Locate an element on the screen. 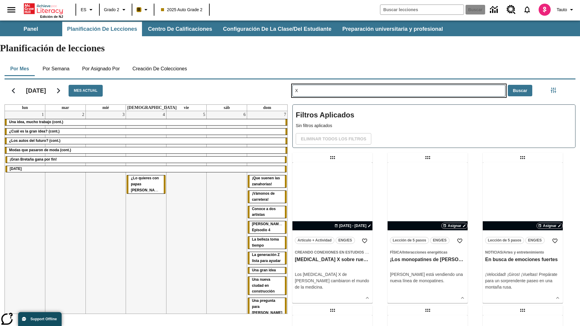  span: Interacciones energéticas is located at coordinates (425, 253).